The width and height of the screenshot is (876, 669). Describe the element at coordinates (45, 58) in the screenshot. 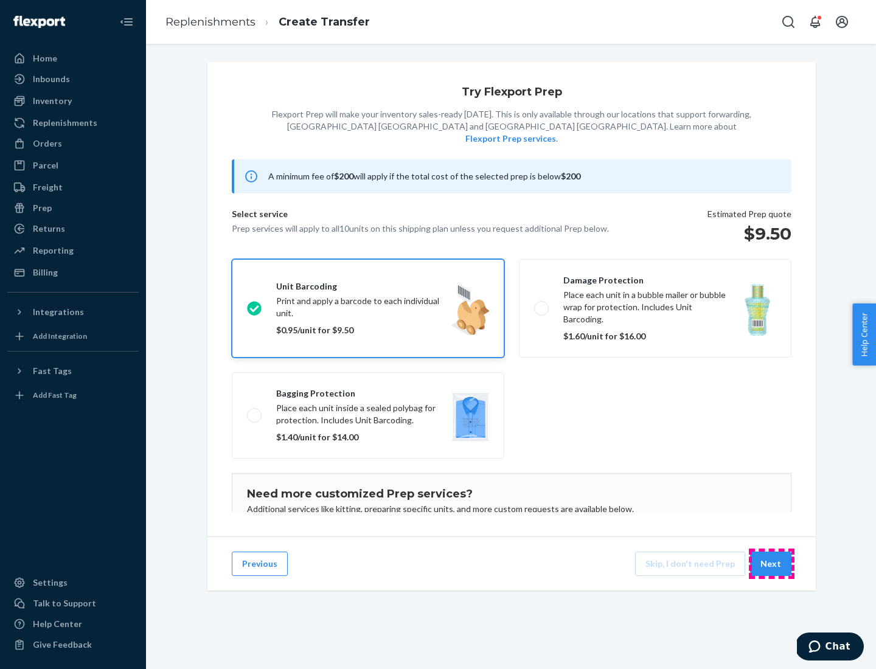

I see `div: Home` at that location.